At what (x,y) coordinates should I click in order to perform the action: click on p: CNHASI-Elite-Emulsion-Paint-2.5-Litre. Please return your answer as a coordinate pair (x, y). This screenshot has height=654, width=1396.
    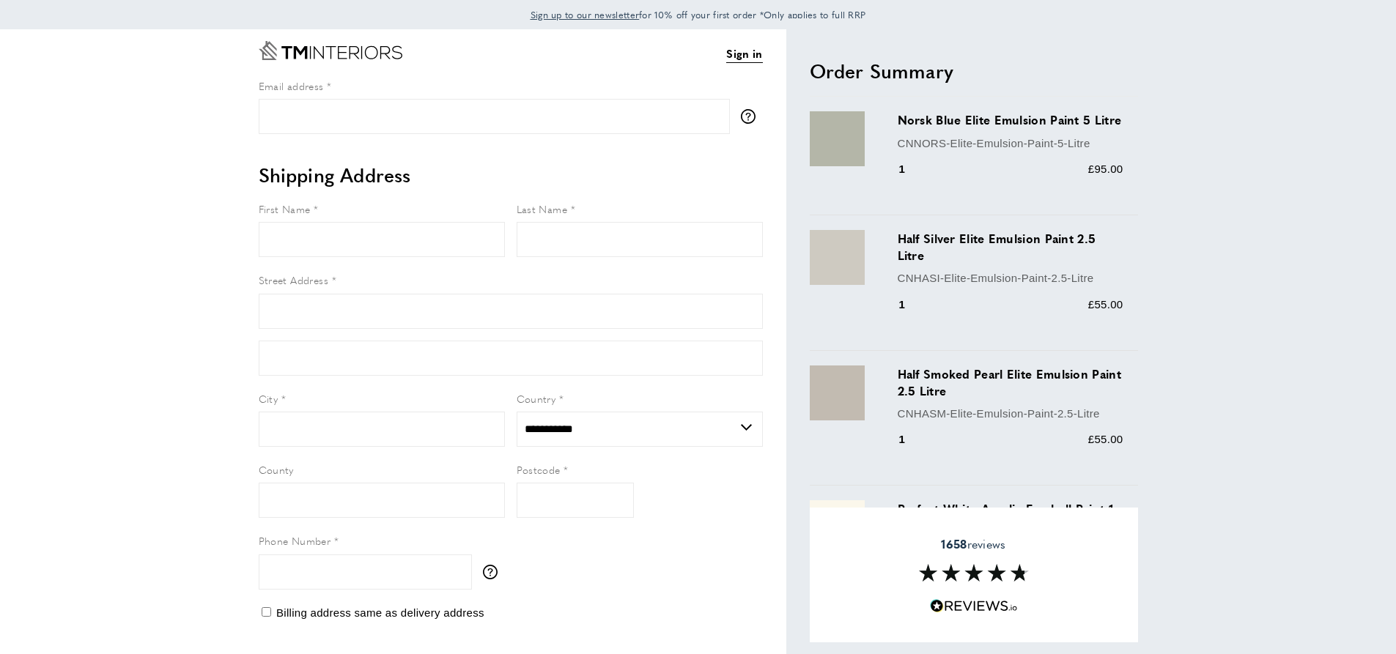
    Looking at the image, I should click on (1011, 278).